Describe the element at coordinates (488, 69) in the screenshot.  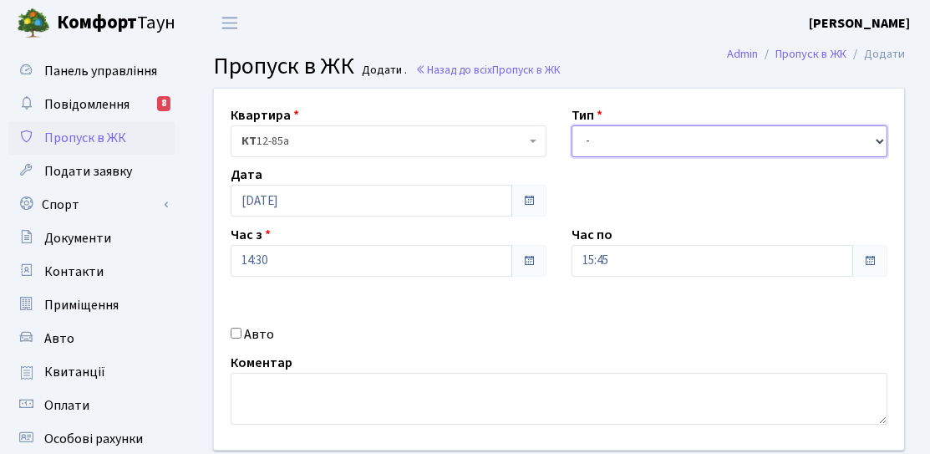
I see `a: Назад до всіхПропуск в ЖК` at that location.